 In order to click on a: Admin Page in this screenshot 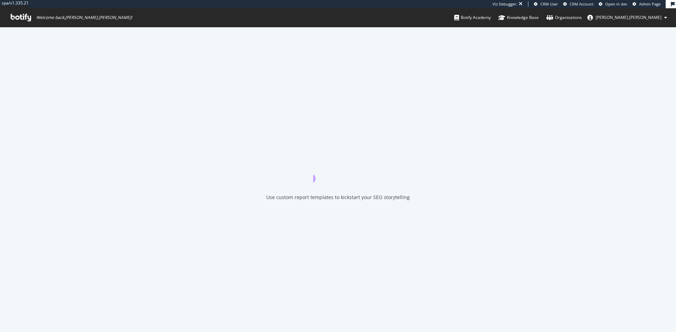, I will do `click(646, 4)`.